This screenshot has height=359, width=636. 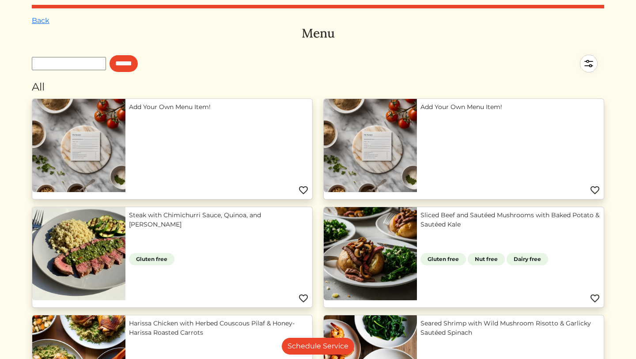 I want to click on a: Schedule Service, so click(x=318, y=346).